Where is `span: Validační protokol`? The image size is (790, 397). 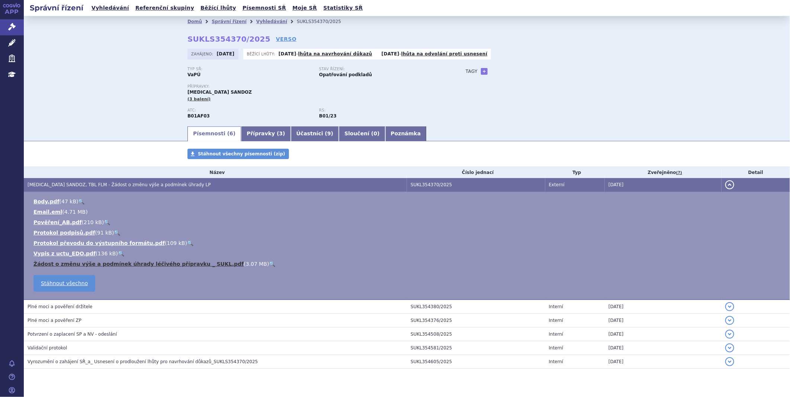 span: Validační protokol is located at coordinates (47, 348).